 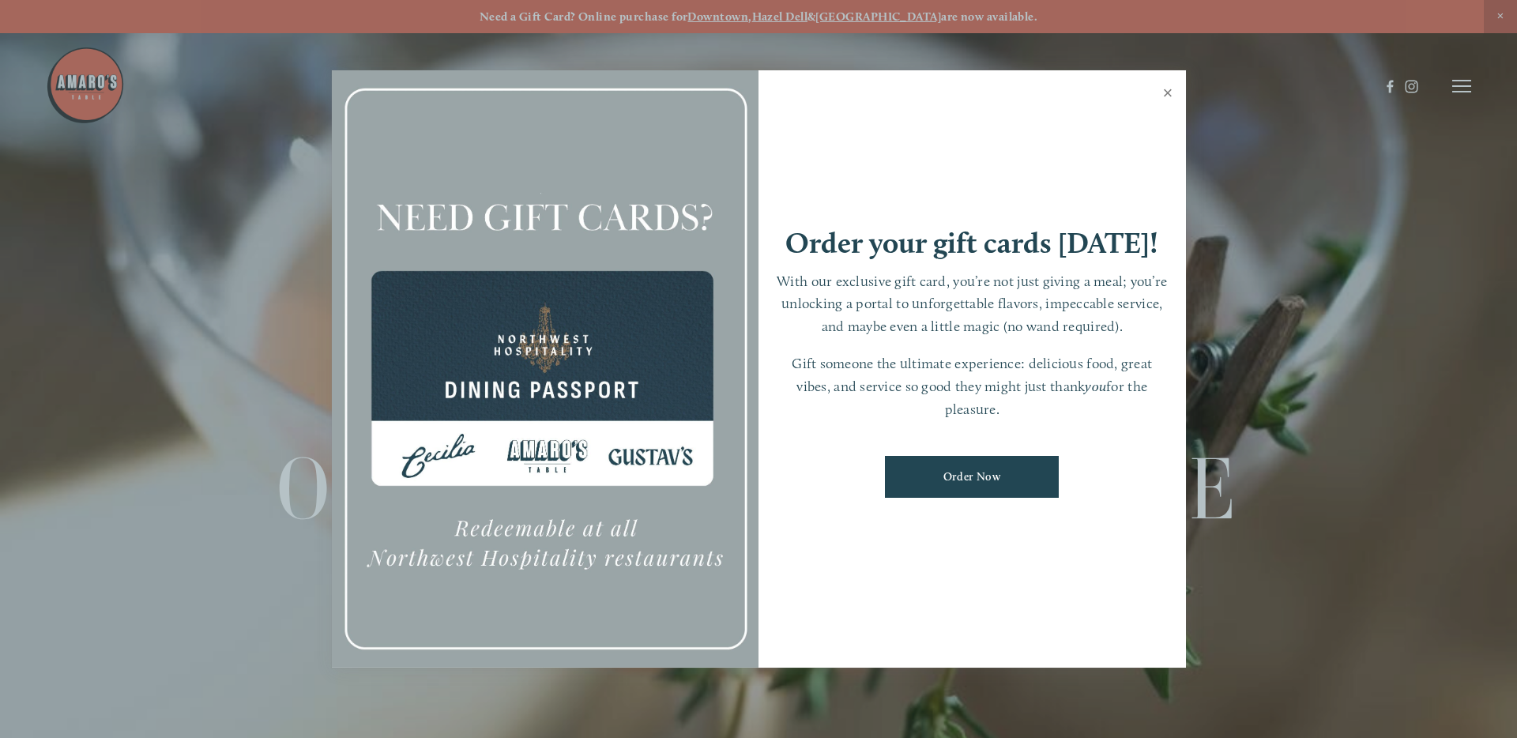 What do you see at coordinates (1095, 386) in the screenshot?
I see `em: you` at bounding box center [1095, 386].